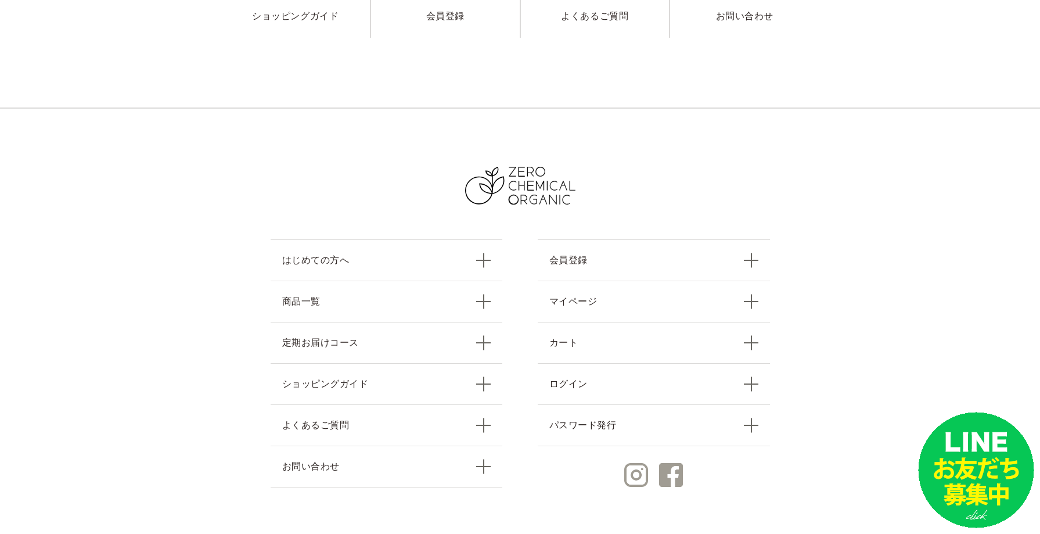 The height and width of the screenshot is (534, 1040). What do you see at coordinates (387, 342) in the screenshot?
I see `a: 定期お届けコース` at bounding box center [387, 342].